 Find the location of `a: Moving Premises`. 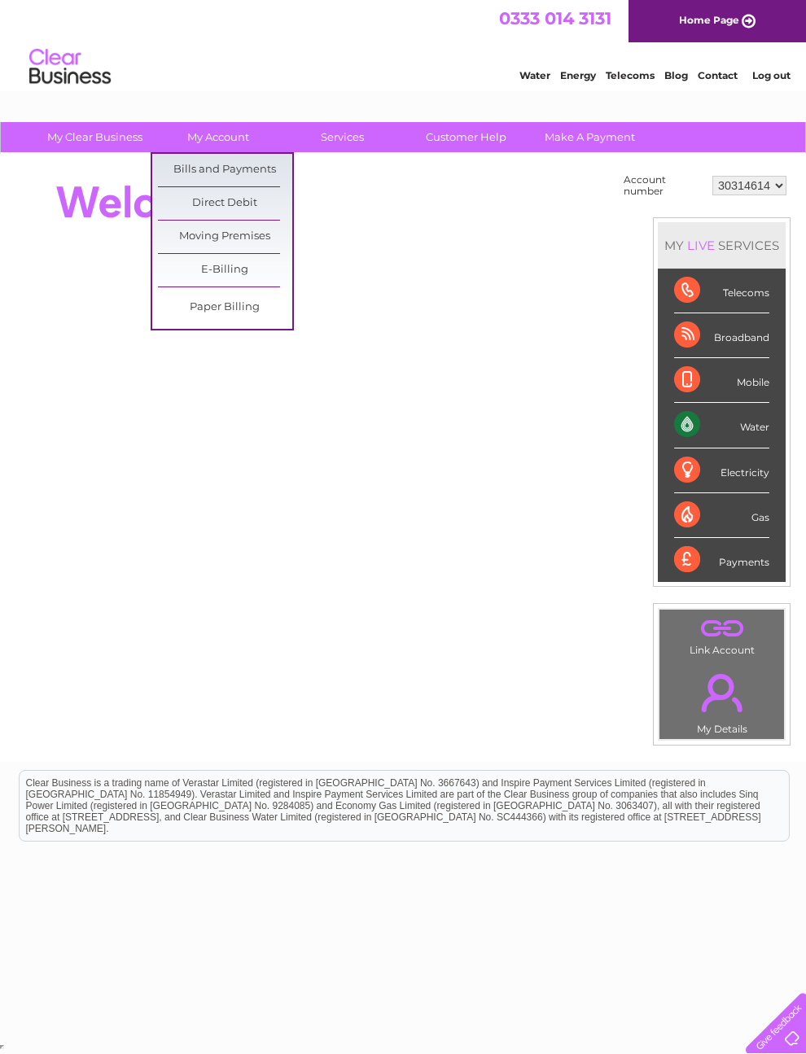

a: Moving Premises is located at coordinates (225, 237).